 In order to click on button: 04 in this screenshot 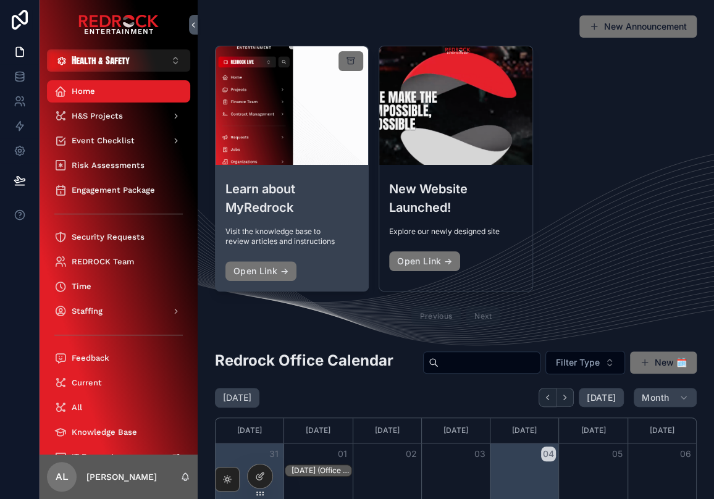, I will do `click(548, 454)`.